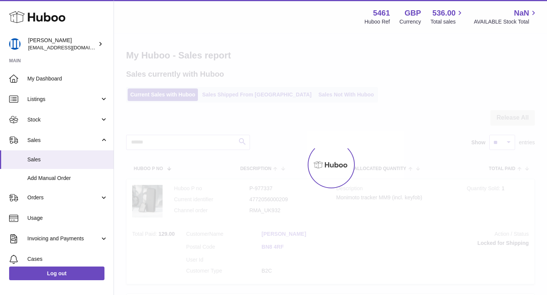 This screenshot has width=547, height=295. Describe the element at coordinates (63, 238) in the screenshot. I see `span: Invoicing and Payments` at that location.